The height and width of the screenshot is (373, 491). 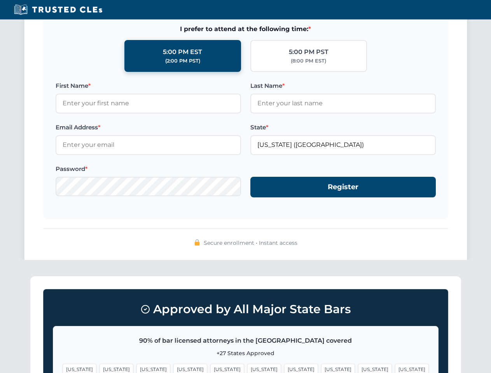 What do you see at coordinates (343, 86) in the screenshot?
I see `label: Last Name` at bounding box center [343, 86].